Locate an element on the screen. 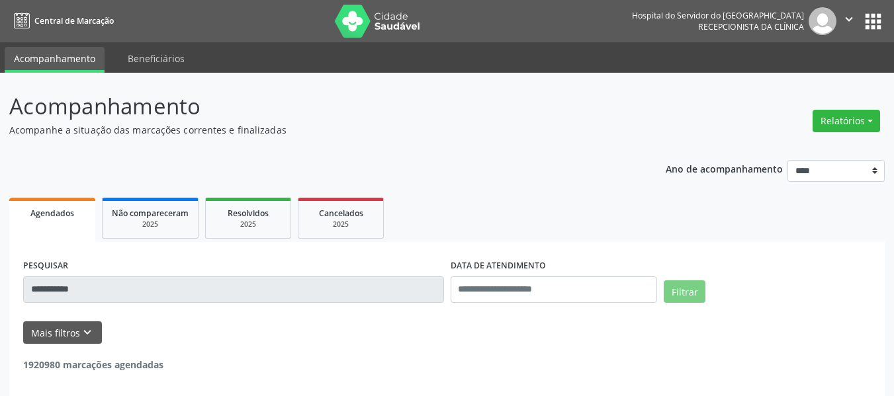 The height and width of the screenshot is (396, 894). strong: 1920980 marcações agendadas is located at coordinates (93, 365).